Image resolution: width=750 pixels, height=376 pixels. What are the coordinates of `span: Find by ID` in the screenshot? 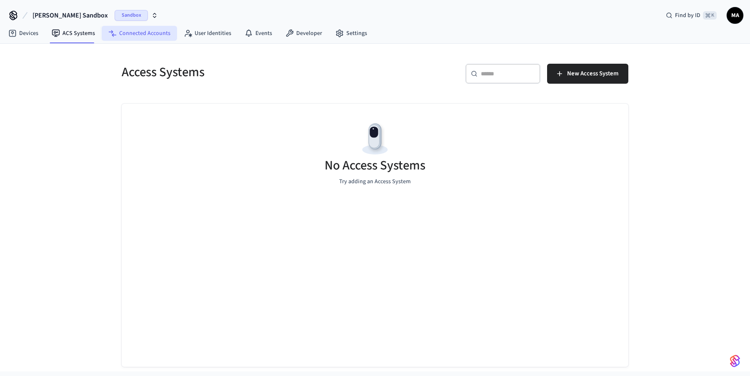 It's located at (687, 15).